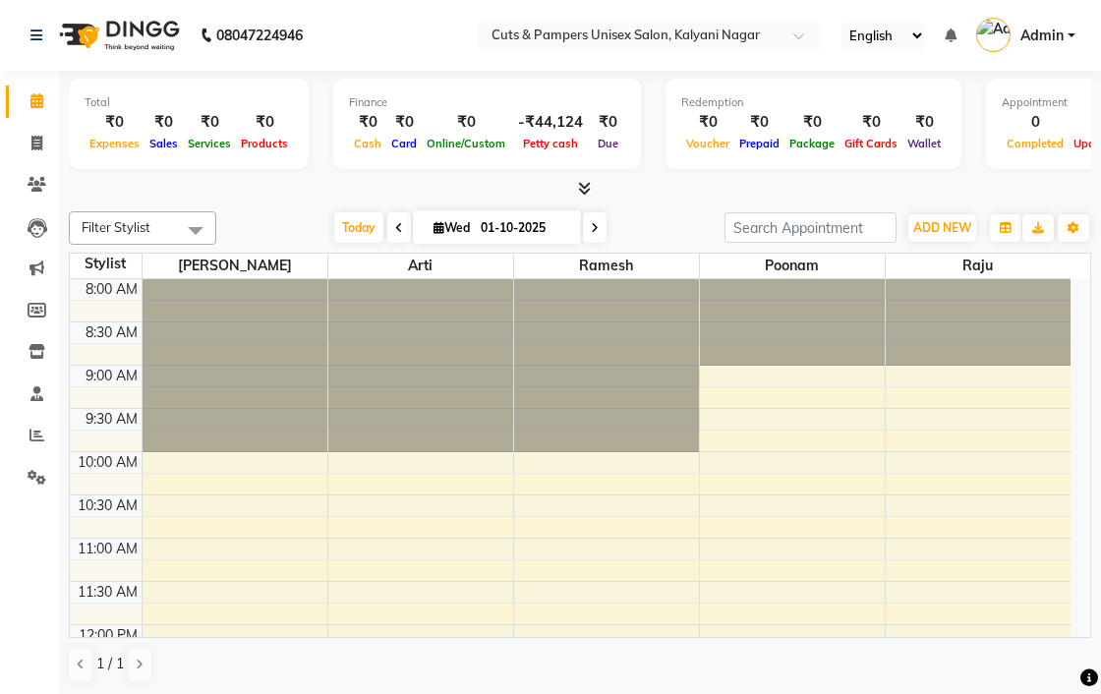 Image resolution: width=1101 pixels, height=694 pixels. What do you see at coordinates (942, 227) in the screenshot?
I see `span: ADD NEW` at bounding box center [942, 227].